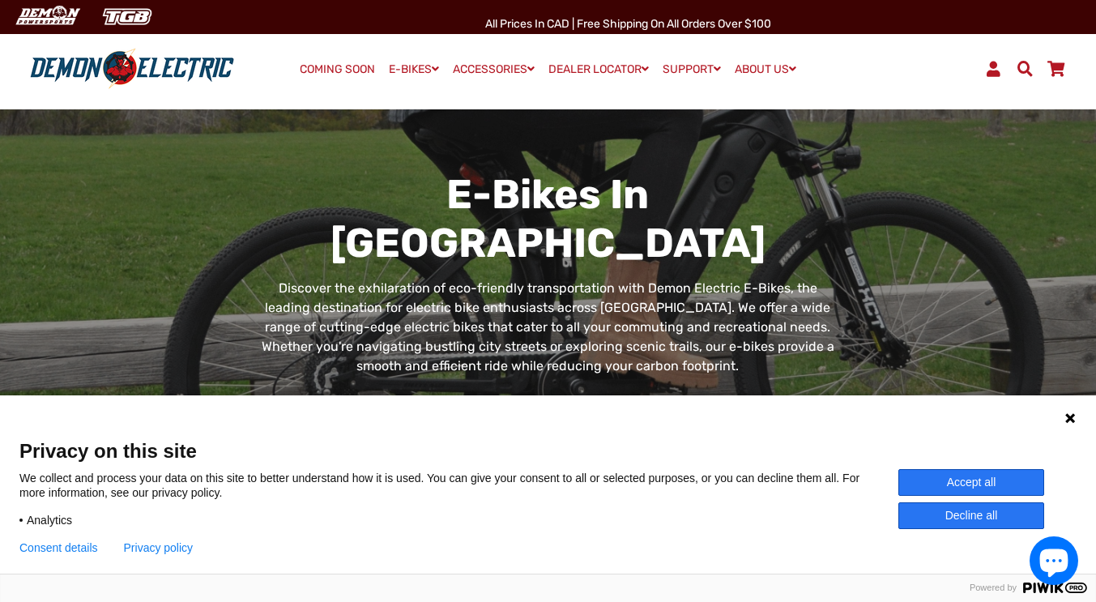 The width and height of the screenshot is (1096, 602). Describe the element at coordinates (493, 69) in the screenshot. I see `a: ACCESSORIES` at that location.